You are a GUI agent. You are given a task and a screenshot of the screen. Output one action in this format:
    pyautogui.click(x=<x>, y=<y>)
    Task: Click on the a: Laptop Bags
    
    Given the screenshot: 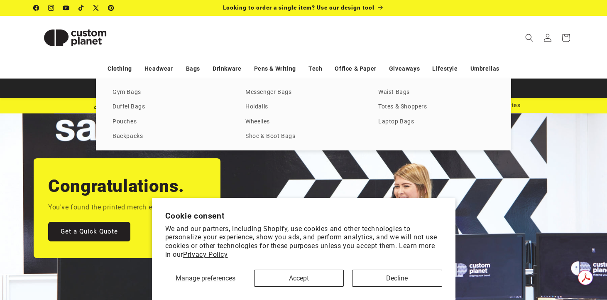 What is the action you would take?
    pyautogui.click(x=436, y=122)
    